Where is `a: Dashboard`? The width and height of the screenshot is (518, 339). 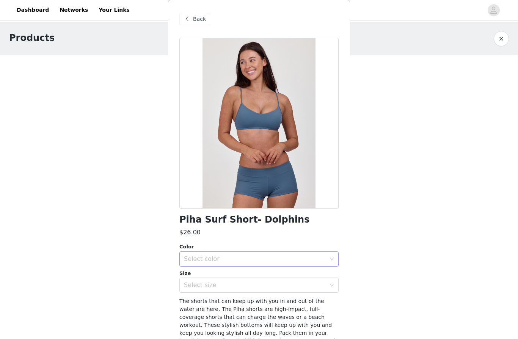 a: Dashboard is located at coordinates (33, 10).